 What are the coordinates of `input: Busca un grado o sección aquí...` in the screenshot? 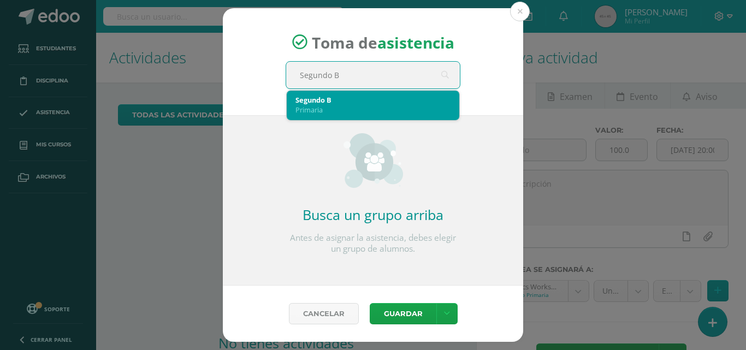 It's located at (373, 75).